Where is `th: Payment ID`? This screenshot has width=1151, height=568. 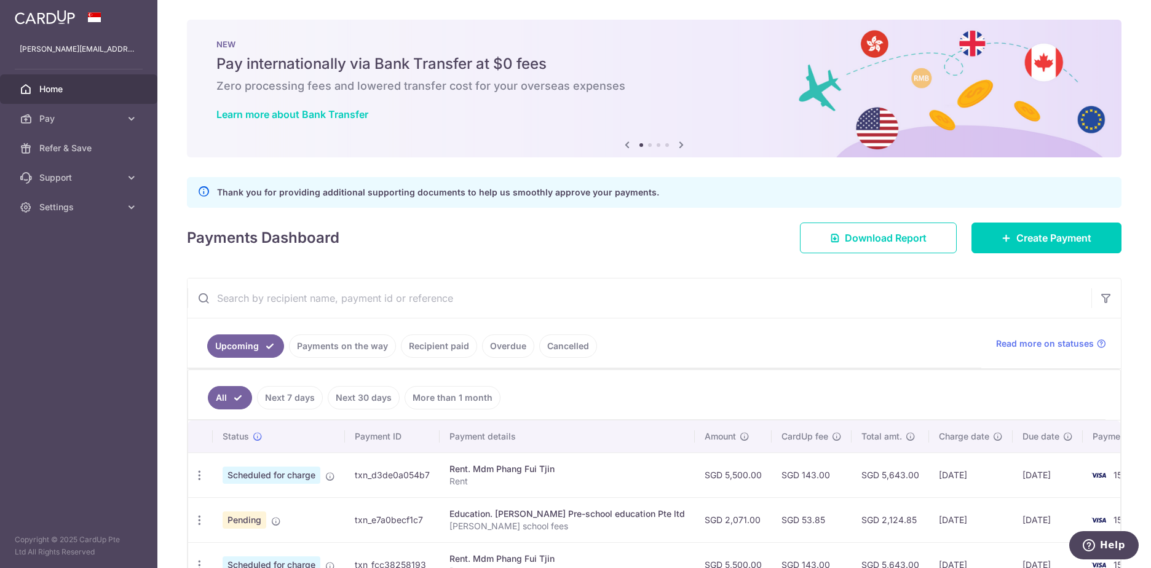
th: Payment ID is located at coordinates (392, 437).